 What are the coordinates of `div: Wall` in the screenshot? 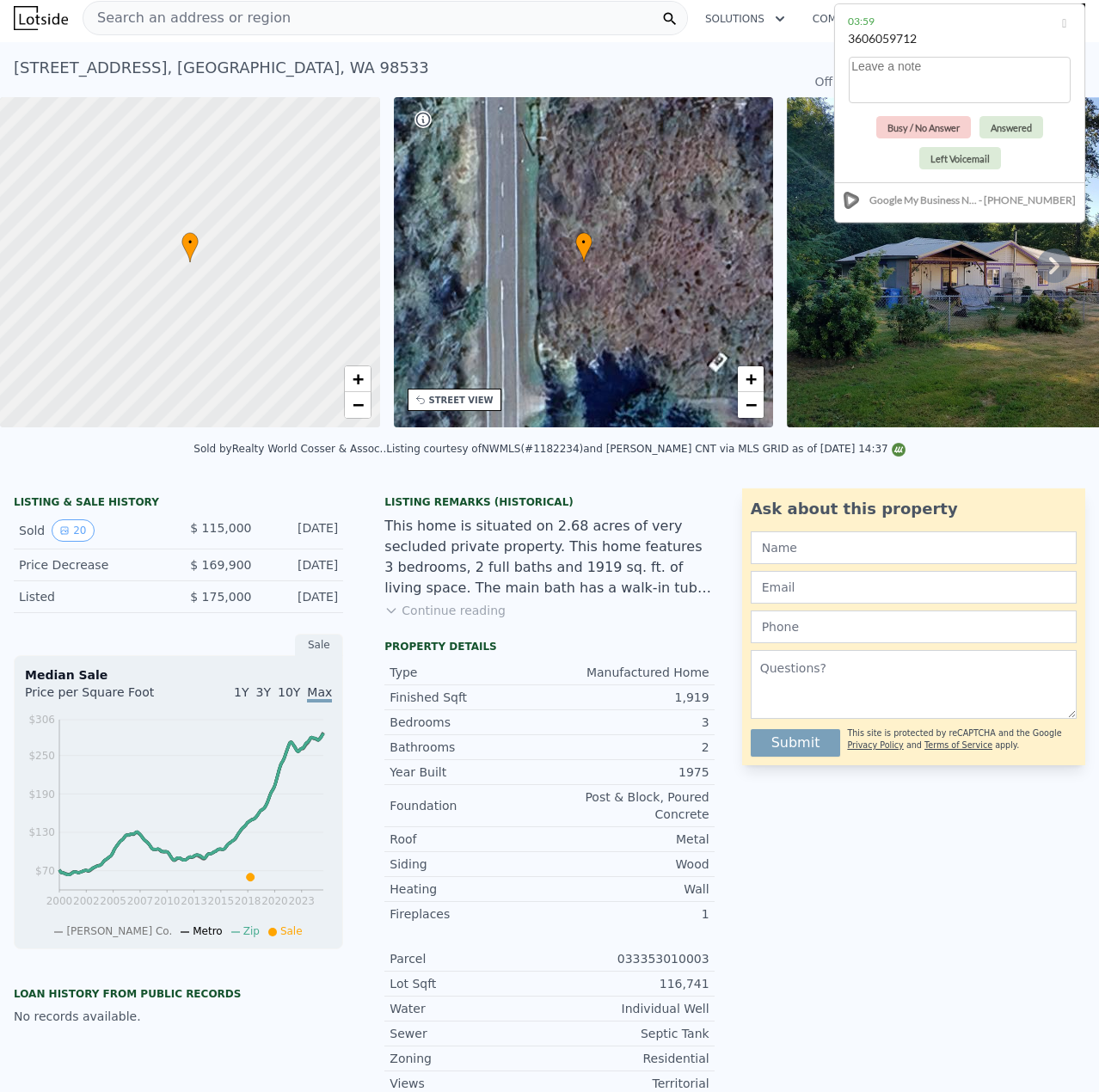 It's located at (629, 889).